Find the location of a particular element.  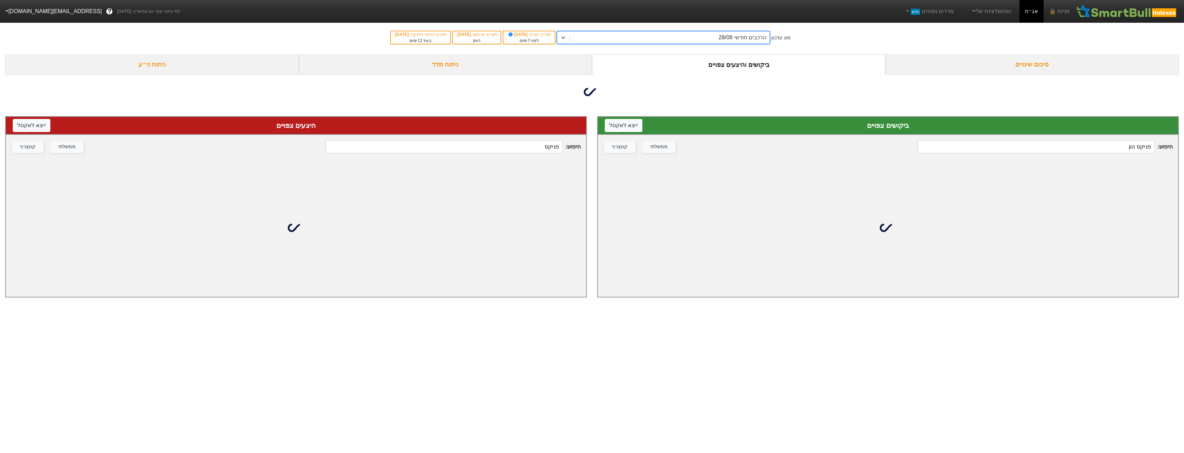

div: תאריך פרסום : is located at coordinates (477, 35).